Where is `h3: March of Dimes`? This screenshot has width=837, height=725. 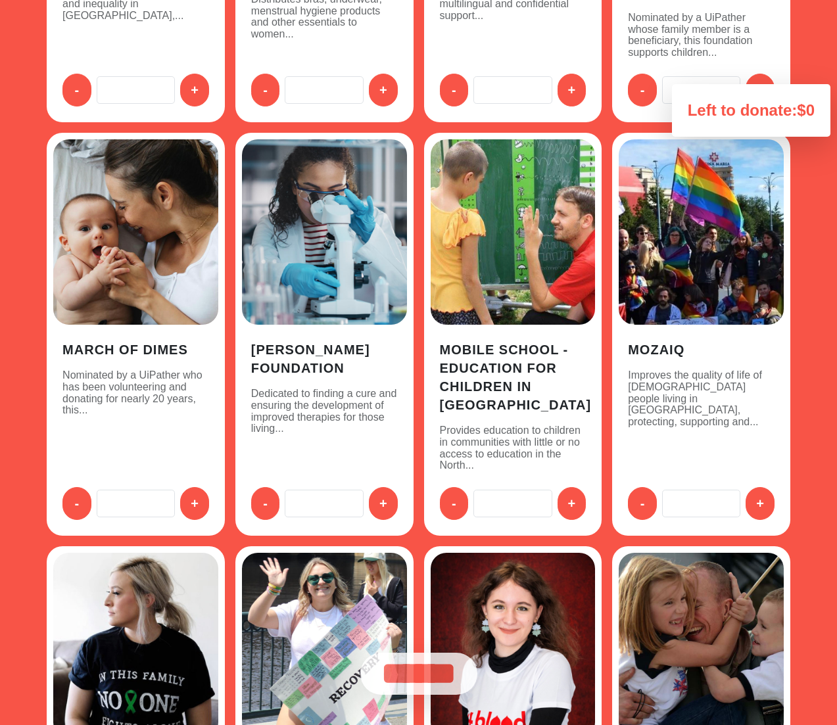 h3: March of Dimes is located at coordinates (135, 350).